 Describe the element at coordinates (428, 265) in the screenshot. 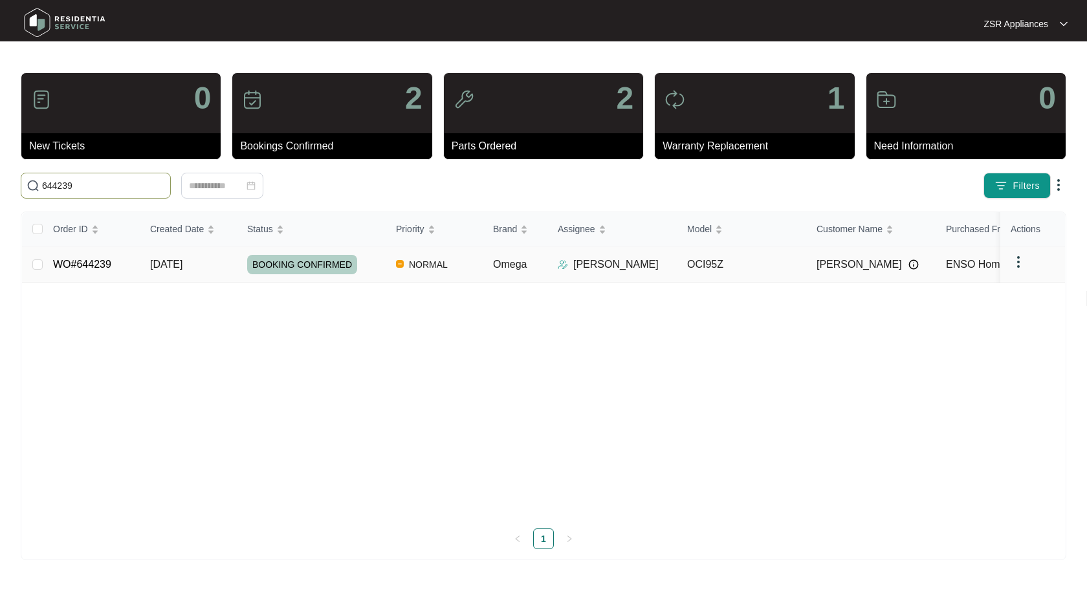

I see `span: NORMAL` at that location.